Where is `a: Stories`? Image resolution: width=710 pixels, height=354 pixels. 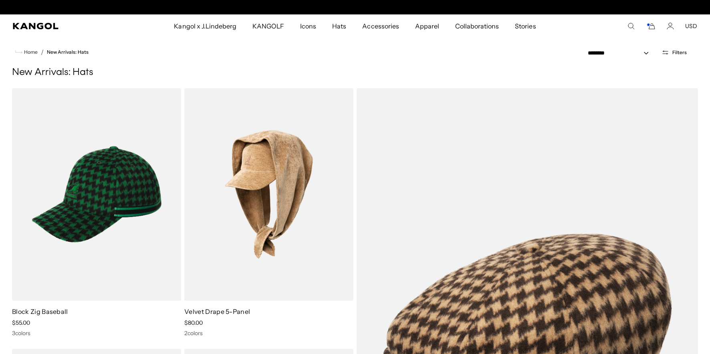
a: Stories is located at coordinates (526, 26).